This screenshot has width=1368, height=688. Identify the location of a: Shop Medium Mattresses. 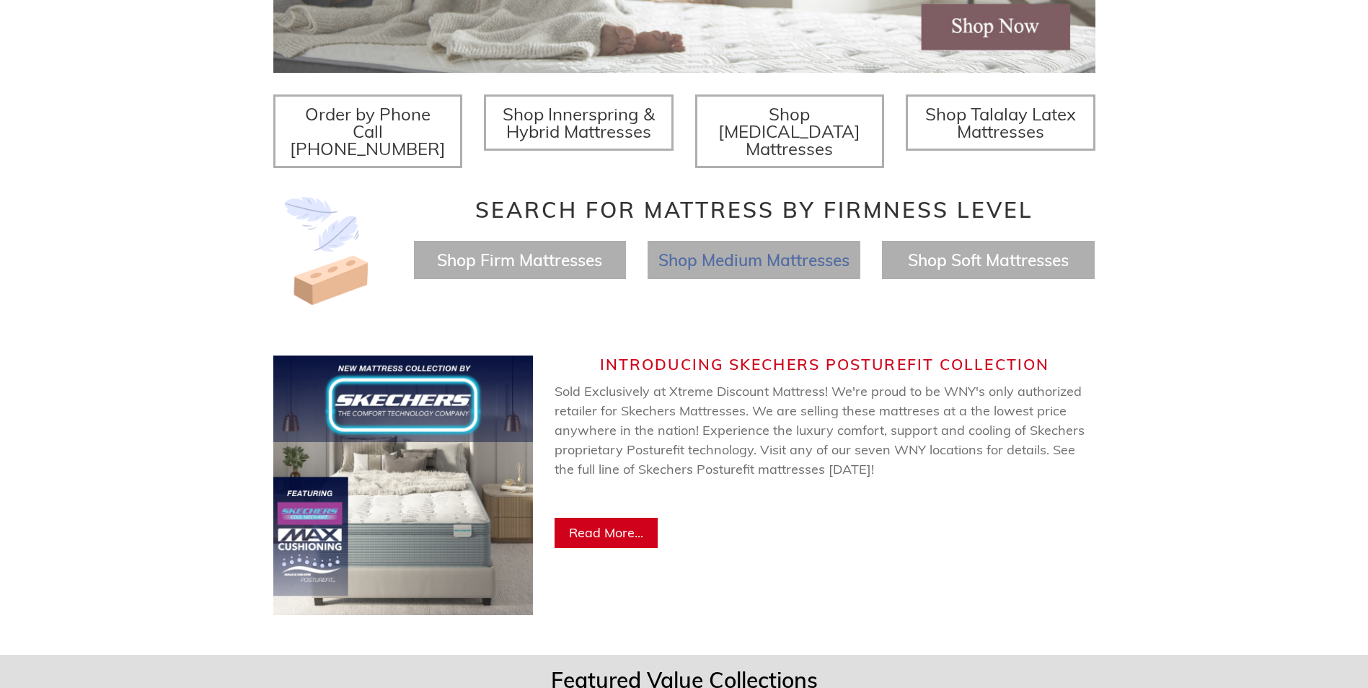
(754, 260).